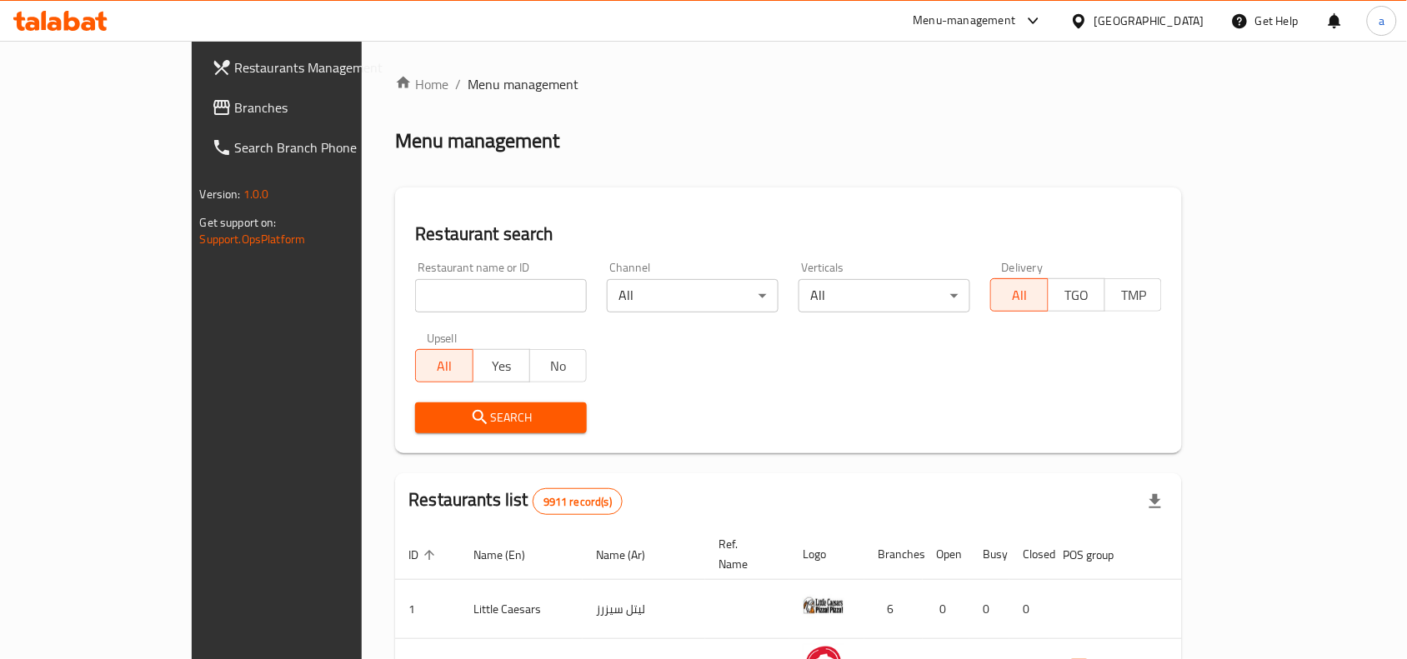 Image resolution: width=1407 pixels, height=659 pixels. I want to click on button: Yes, so click(501, 366).